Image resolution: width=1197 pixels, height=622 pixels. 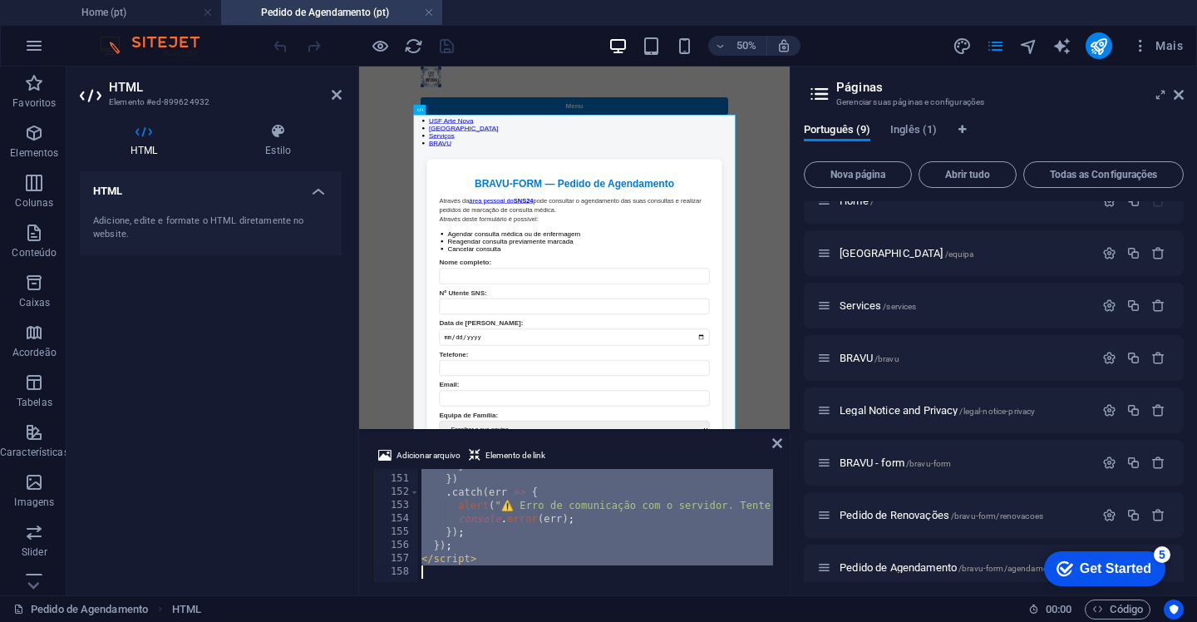 What do you see at coordinates (1009, 568) in the screenshot?
I see `span: /bravu-form/agendamento` at bounding box center [1009, 568].